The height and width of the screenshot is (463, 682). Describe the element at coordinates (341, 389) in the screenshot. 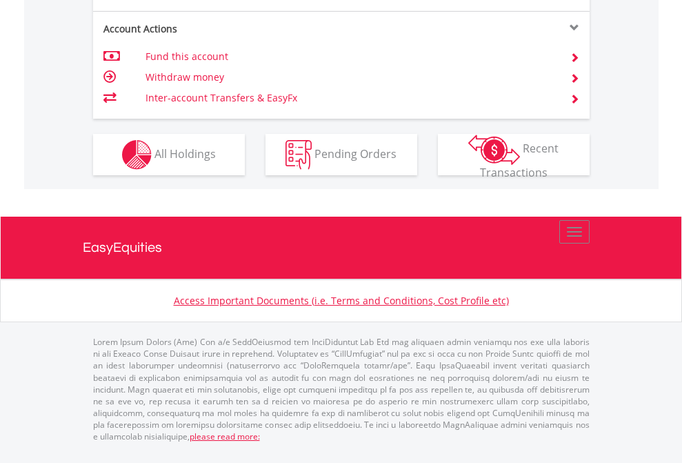

I see `p: Lorem Ipsum Dolors (Ame) Con a/e SeddOeiusmod tem InciDiduntut Lab Etd mag aliquaen admin veniamq...` at that location.